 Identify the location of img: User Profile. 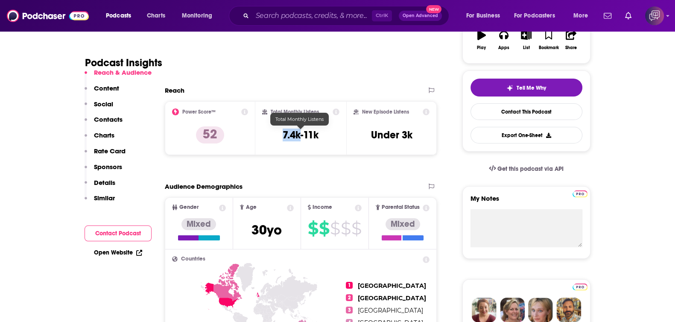
(654, 16).